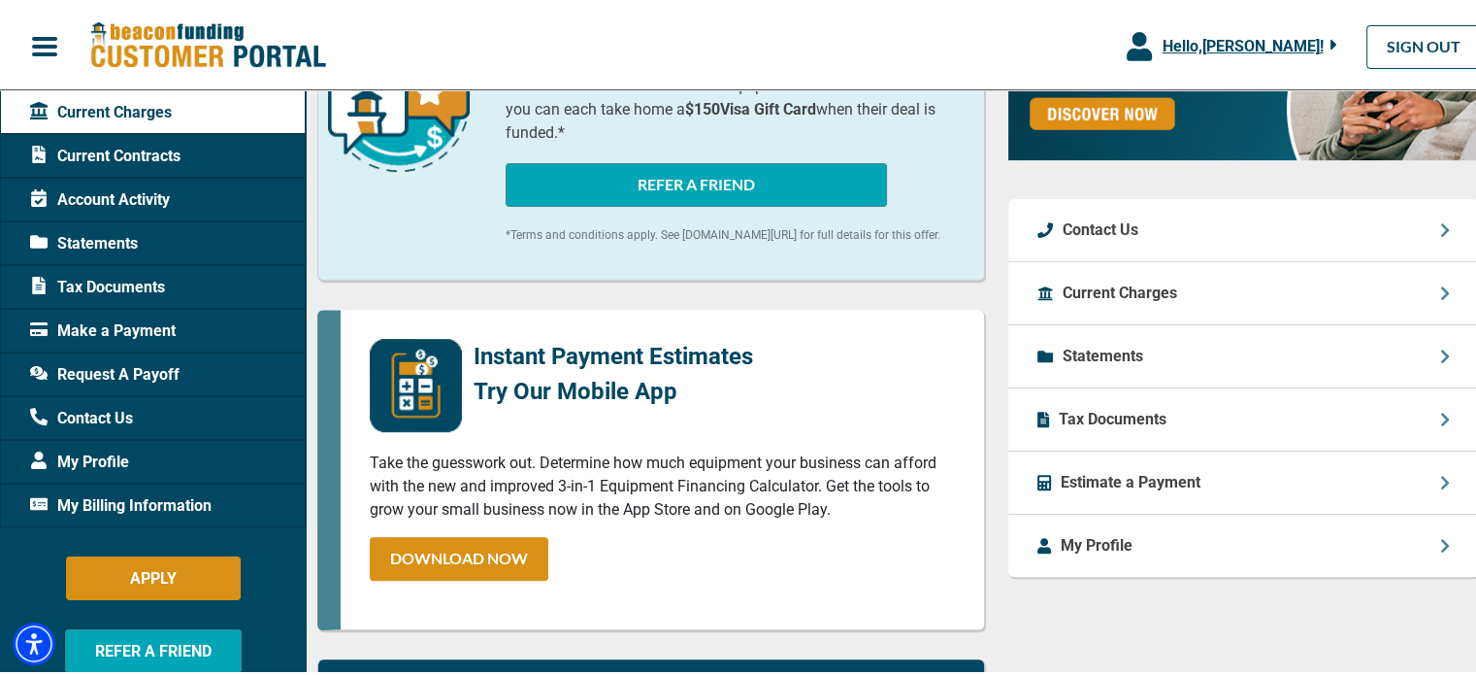 Image resolution: width=1476 pixels, height=675 pixels. I want to click on span: Statements, so click(83, 241).